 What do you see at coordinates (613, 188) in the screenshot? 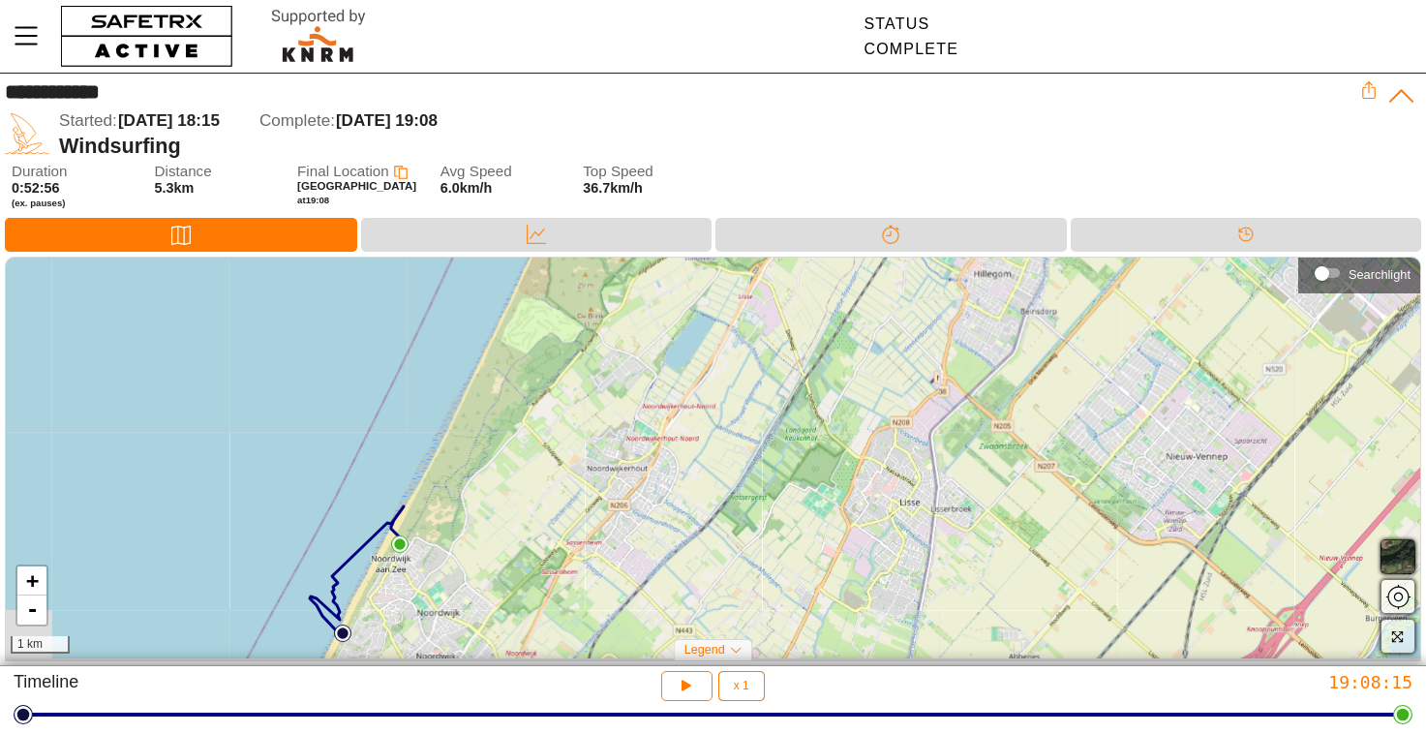
I see `span: 36.7km/h` at bounding box center [613, 188].